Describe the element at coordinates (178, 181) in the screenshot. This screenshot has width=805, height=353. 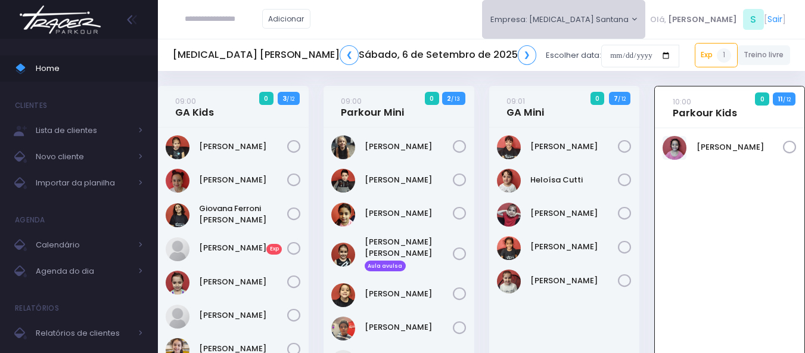
I see `img: Ana Clara Rufino` at that location.